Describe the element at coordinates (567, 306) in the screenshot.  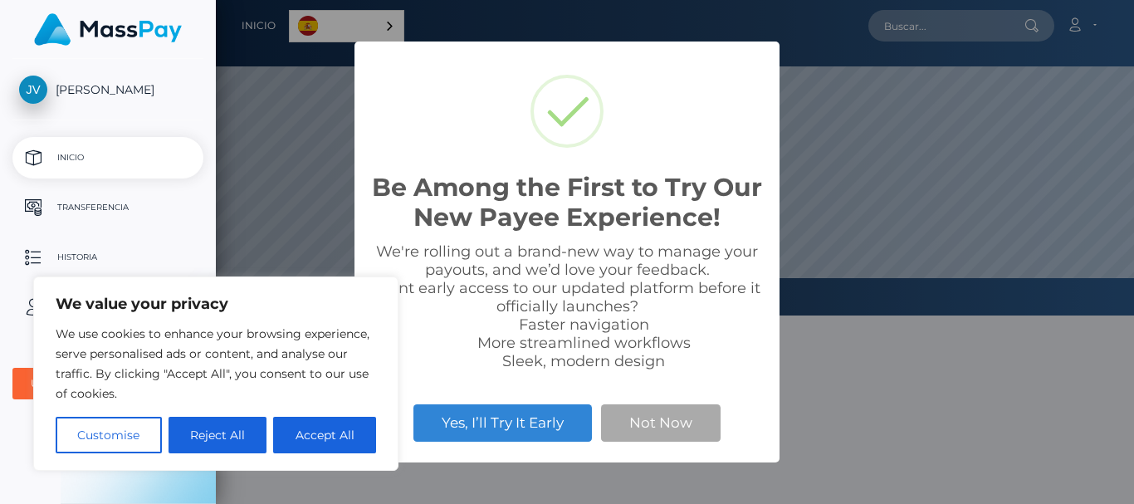
I see `div: We're rolling out a brand-new way to manage your payouts, and we’d love your feedback. Want early...` at that location.